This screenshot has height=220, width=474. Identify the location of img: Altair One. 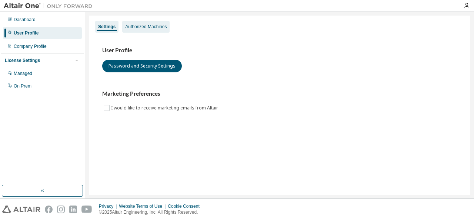
(50, 6).